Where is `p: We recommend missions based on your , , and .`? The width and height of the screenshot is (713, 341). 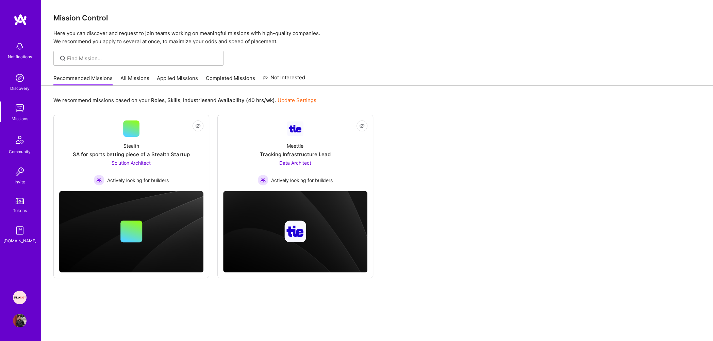 p: We recommend missions based on your , , and . is located at coordinates (185, 100).